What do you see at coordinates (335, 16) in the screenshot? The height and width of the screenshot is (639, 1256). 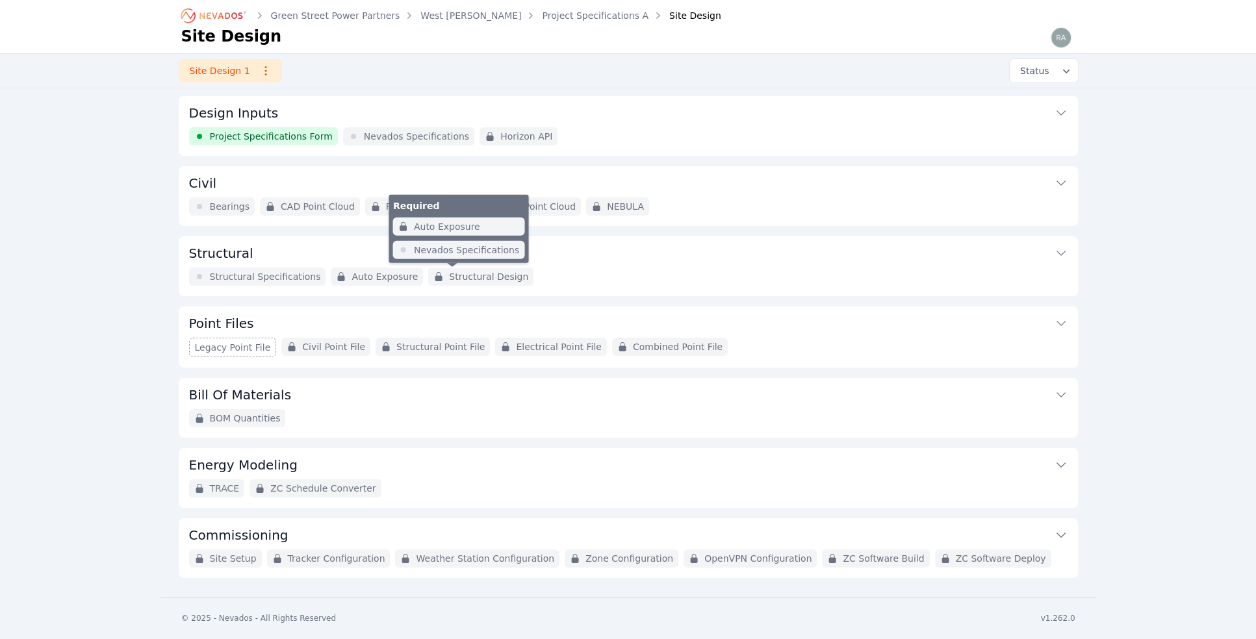 I see `a: Green Street Power Partners` at bounding box center [335, 16].